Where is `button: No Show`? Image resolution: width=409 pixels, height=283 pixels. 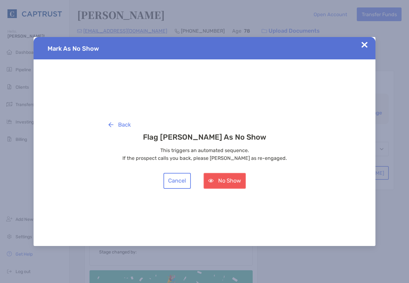 button: No Show is located at coordinates (225, 181).